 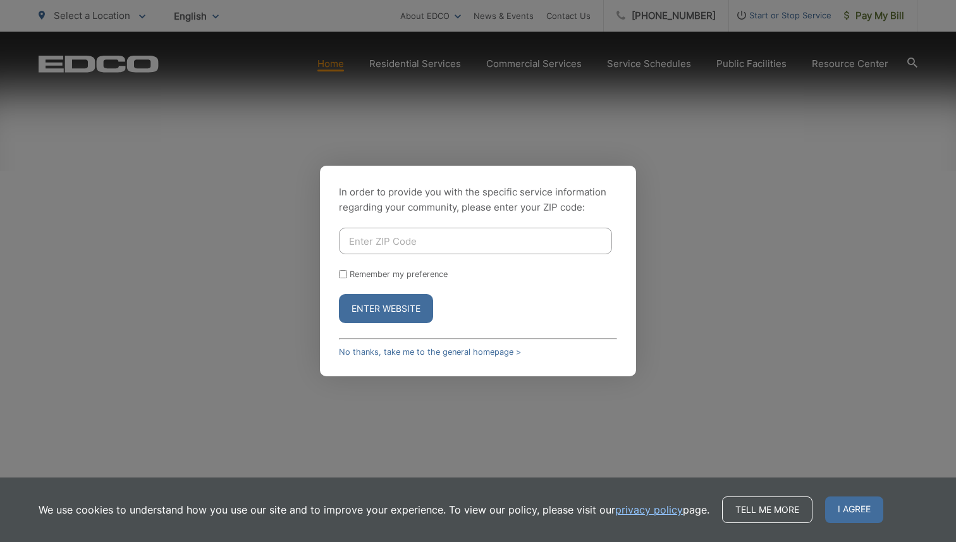 What do you see at coordinates (478, 200) in the screenshot?
I see `p: In order to provide you with the specific service information regarding your community, please en...` at bounding box center [478, 200].